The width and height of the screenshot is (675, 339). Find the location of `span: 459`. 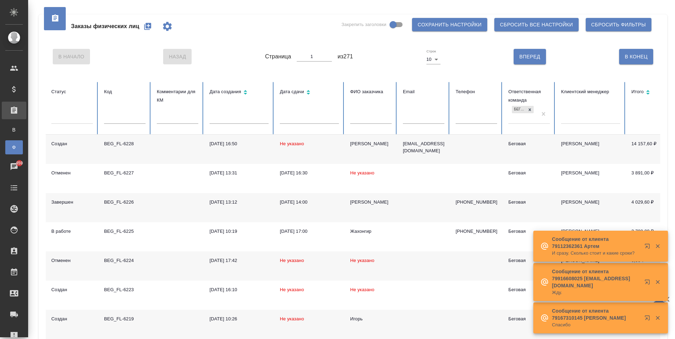

span: 459 is located at coordinates (19, 163).